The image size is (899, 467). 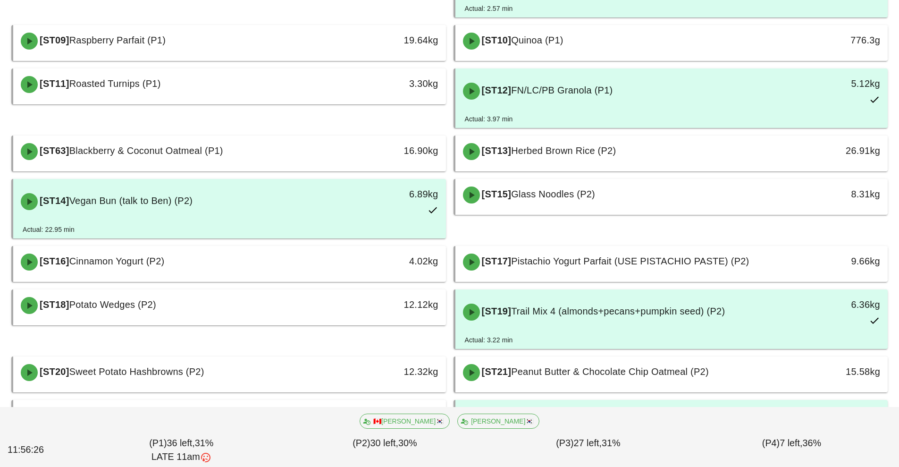 What do you see at coordinates (42, 450) in the screenshot?
I see `div: 11:56:26` at bounding box center [42, 450].